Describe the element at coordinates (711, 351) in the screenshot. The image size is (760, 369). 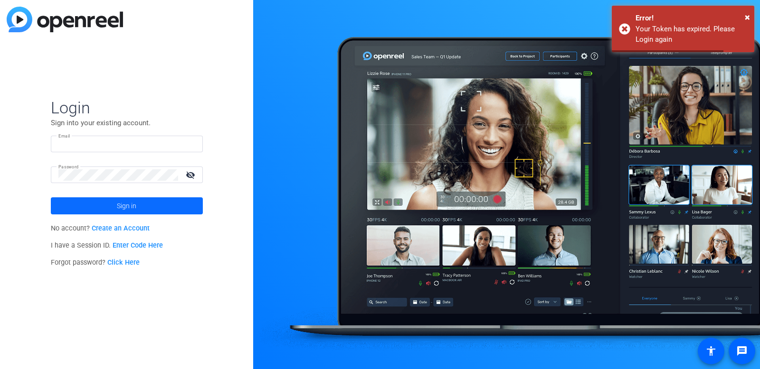
I see `mat-icon: accessibility` at that location.